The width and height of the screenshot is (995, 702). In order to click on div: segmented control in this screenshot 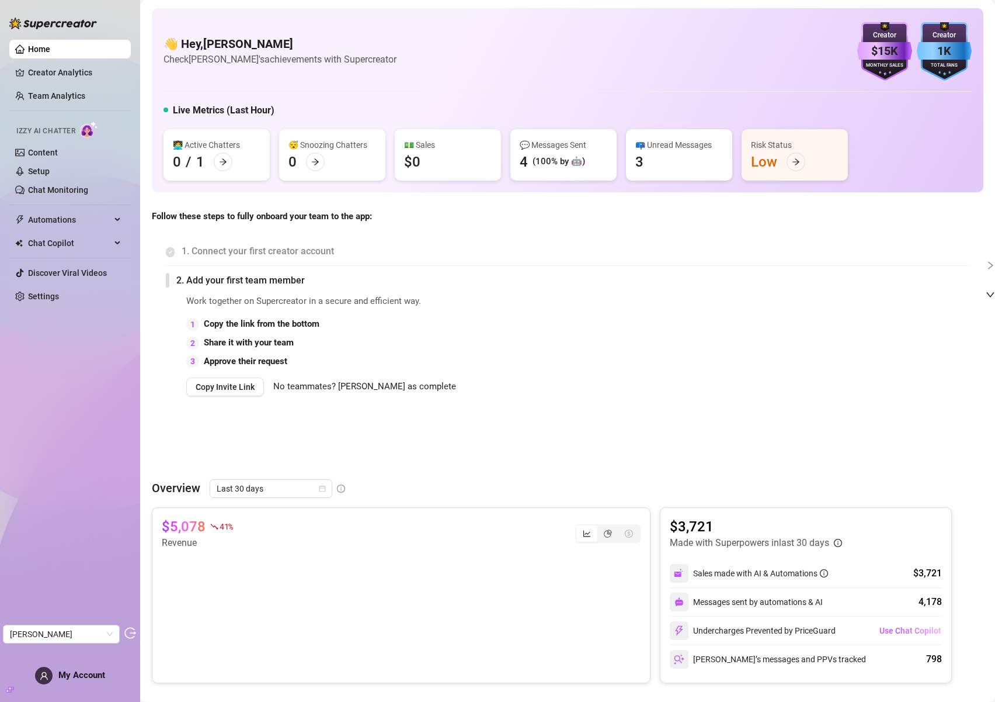, I will do `click(608, 533)`.